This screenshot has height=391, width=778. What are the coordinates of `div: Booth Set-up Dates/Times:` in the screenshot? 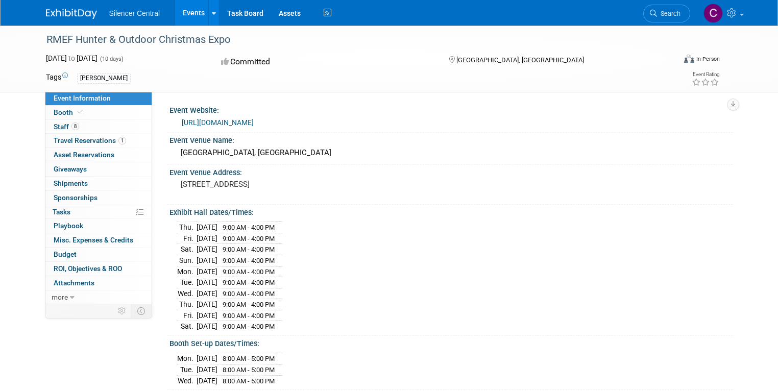 It's located at (451, 342).